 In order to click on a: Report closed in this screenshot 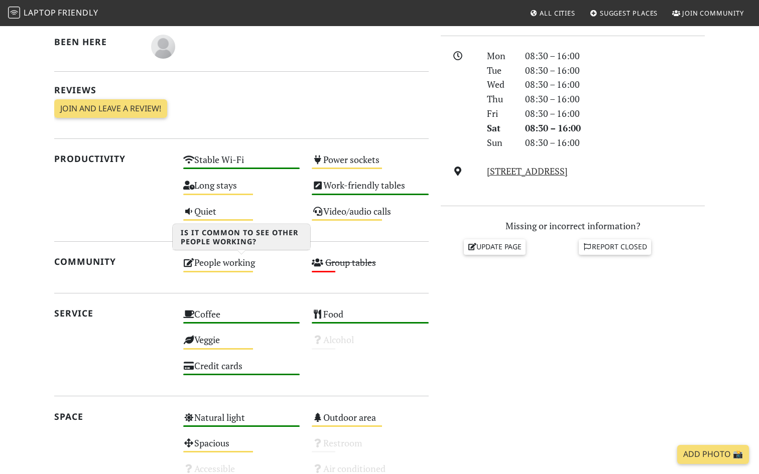, I will do `click(615, 247)`.